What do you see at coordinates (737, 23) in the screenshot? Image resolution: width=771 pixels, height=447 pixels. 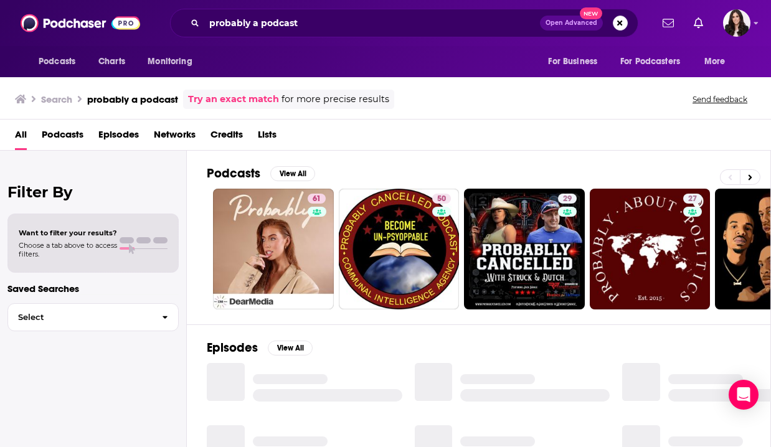 I see `button: Show profile menu` at bounding box center [737, 23].